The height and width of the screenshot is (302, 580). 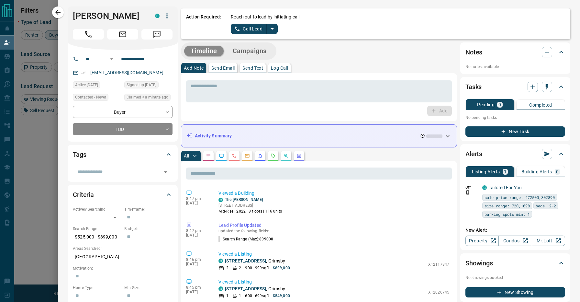 What do you see at coordinates (506, 188) in the screenshot?
I see `a: Tailored For You` at bounding box center [506, 188].